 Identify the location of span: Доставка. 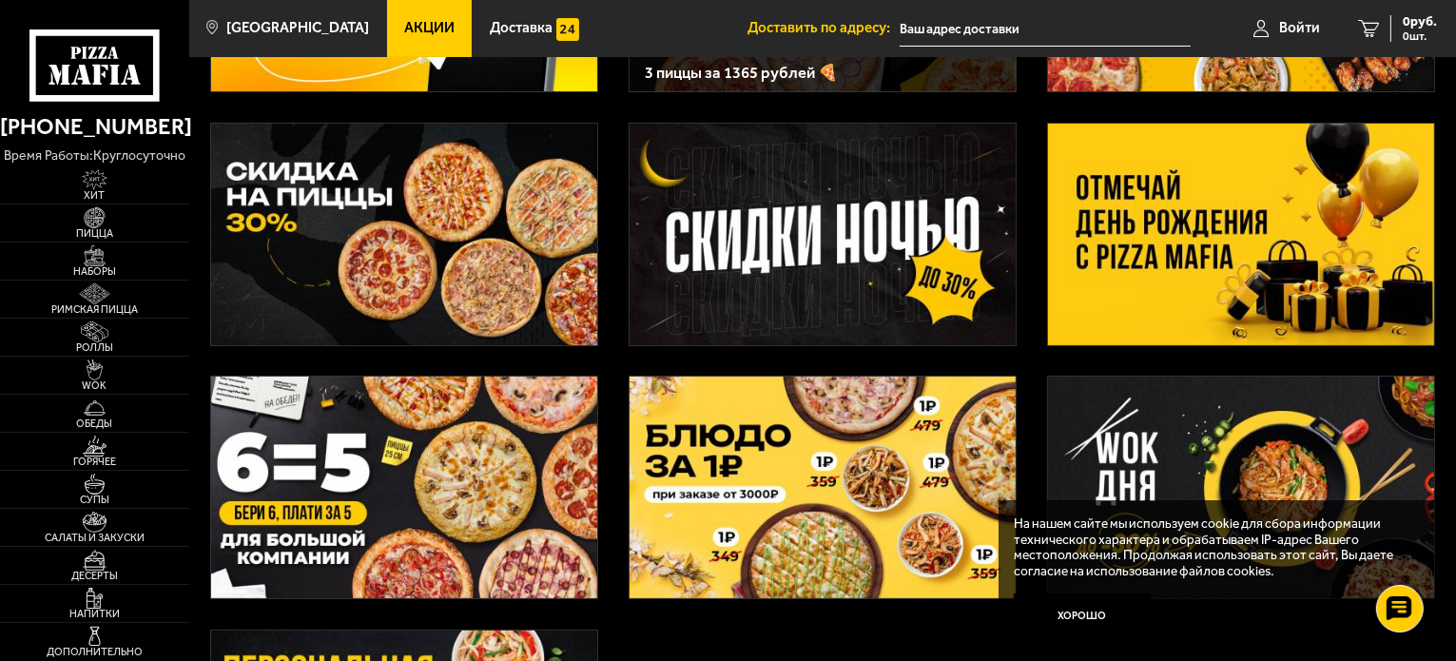
(521, 28).